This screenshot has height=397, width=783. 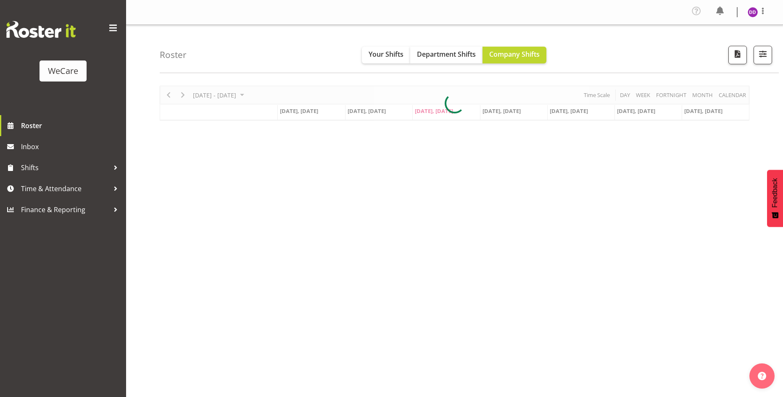 What do you see at coordinates (71, 126) in the screenshot?
I see `span: Roster` at bounding box center [71, 126].